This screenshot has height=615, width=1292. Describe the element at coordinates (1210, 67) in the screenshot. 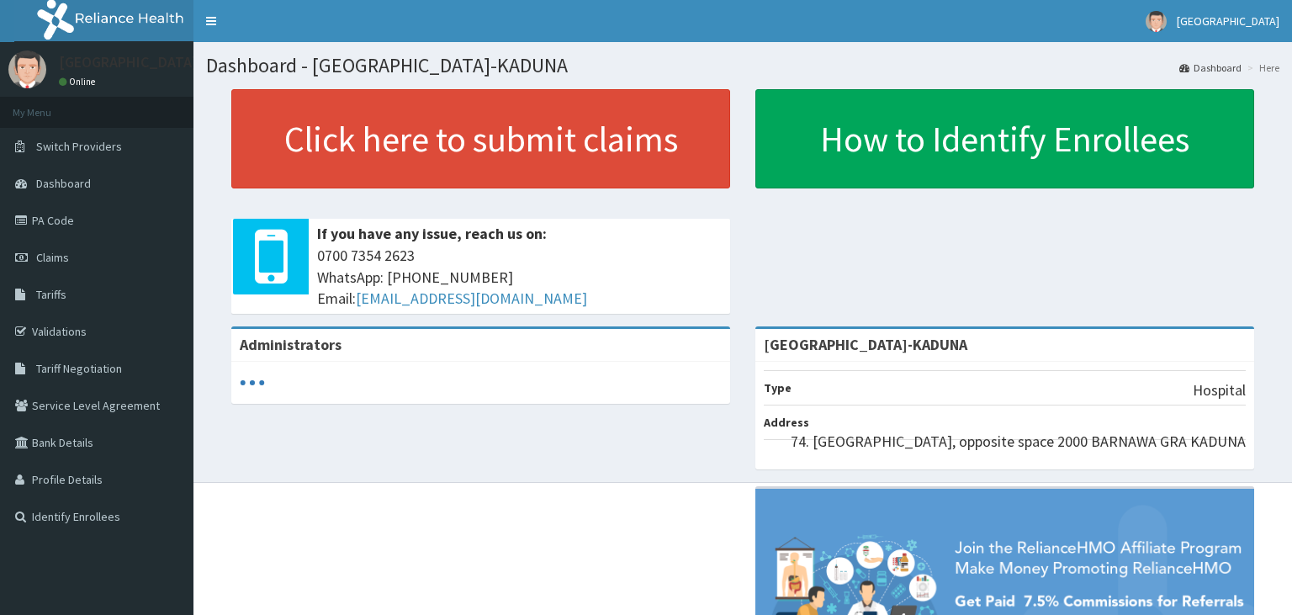

I see `a: Dashboard` at that location.